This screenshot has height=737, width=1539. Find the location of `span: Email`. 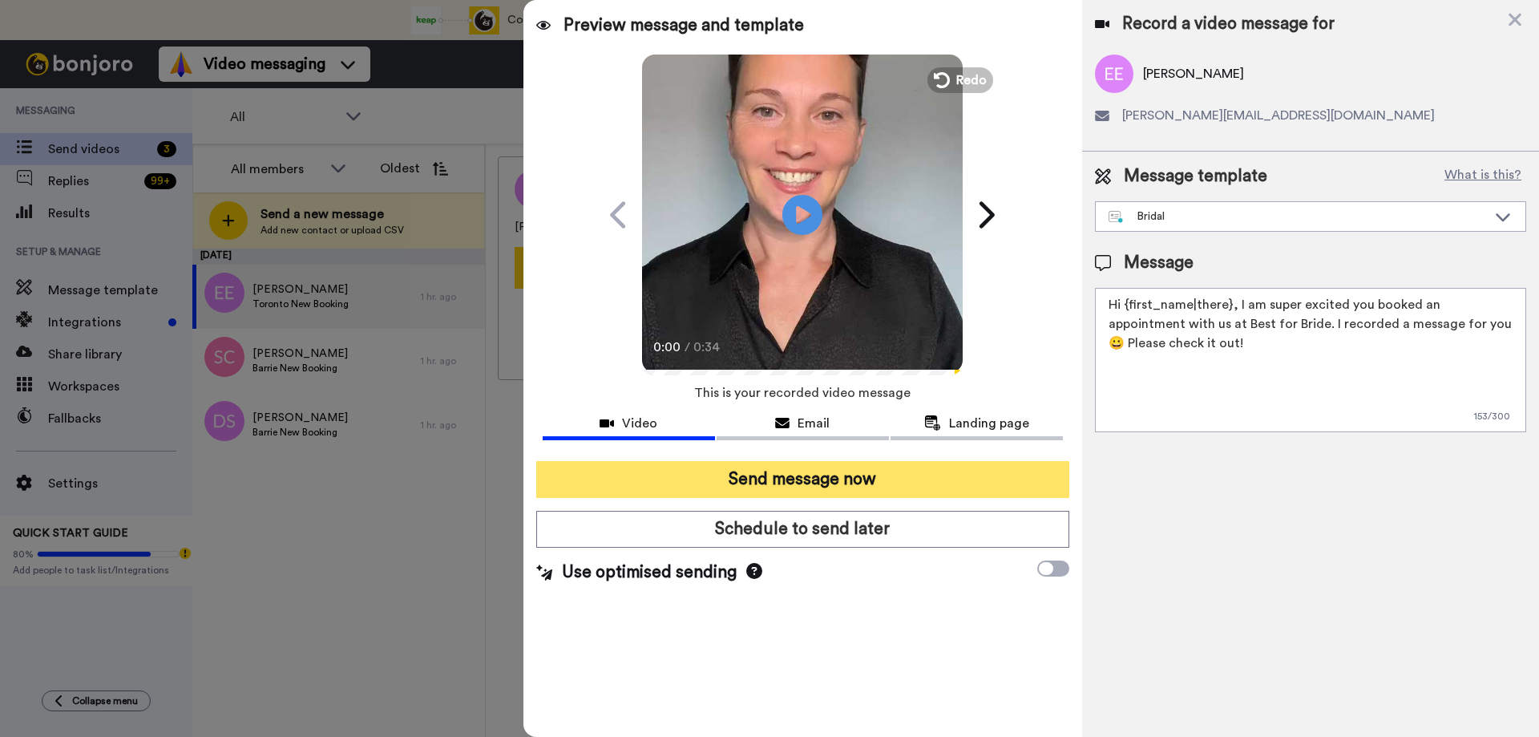

span: Email is located at coordinates (814, 423).